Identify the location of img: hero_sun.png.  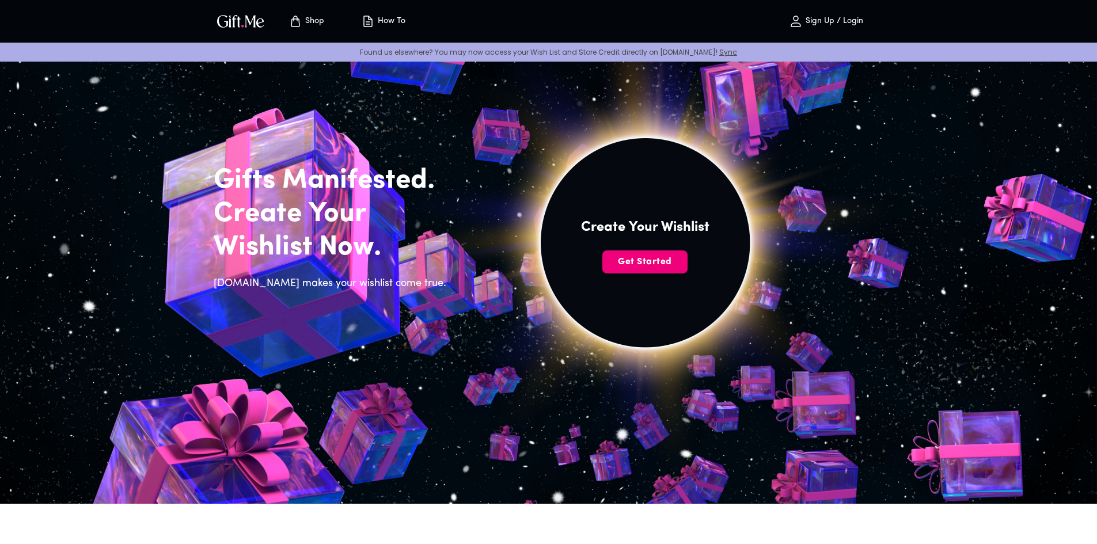
(645, 256).